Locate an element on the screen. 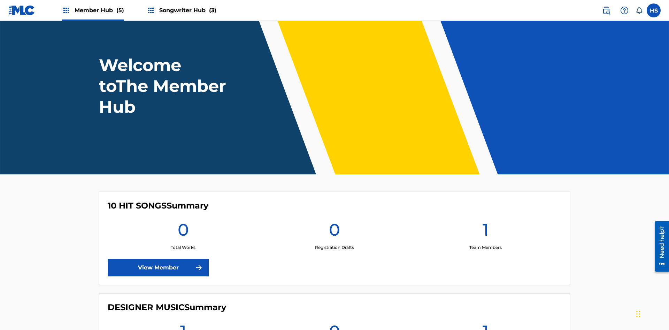 The image size is (669, 330). a: Public Search is located at coordinates (606, 10).